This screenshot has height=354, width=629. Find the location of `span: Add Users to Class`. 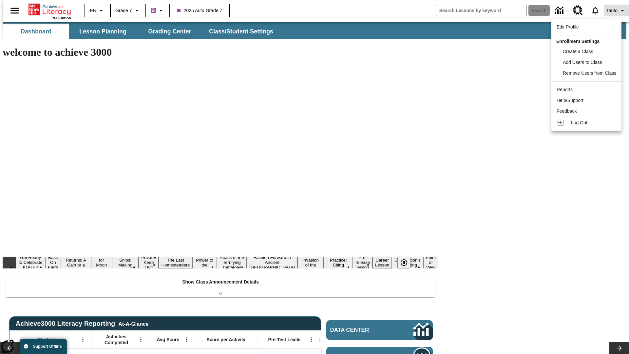

span: Add Users to Class is located at coordinates (583, 62).